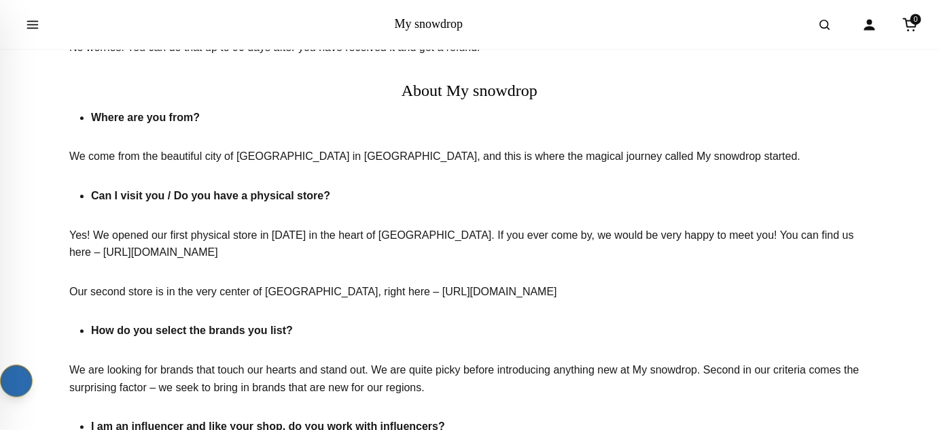 The image size is (939, 430). I want to click on h3: About My snowdrop, so click(470, 90).